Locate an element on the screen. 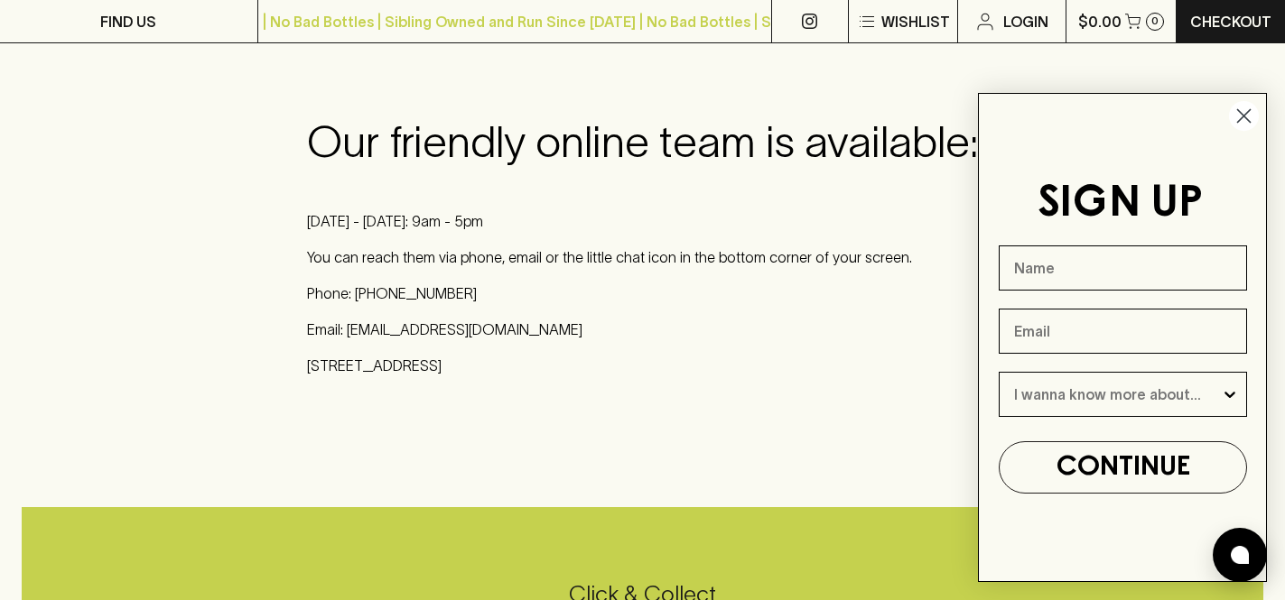  input: Email is located at coordinates (1122, 331).